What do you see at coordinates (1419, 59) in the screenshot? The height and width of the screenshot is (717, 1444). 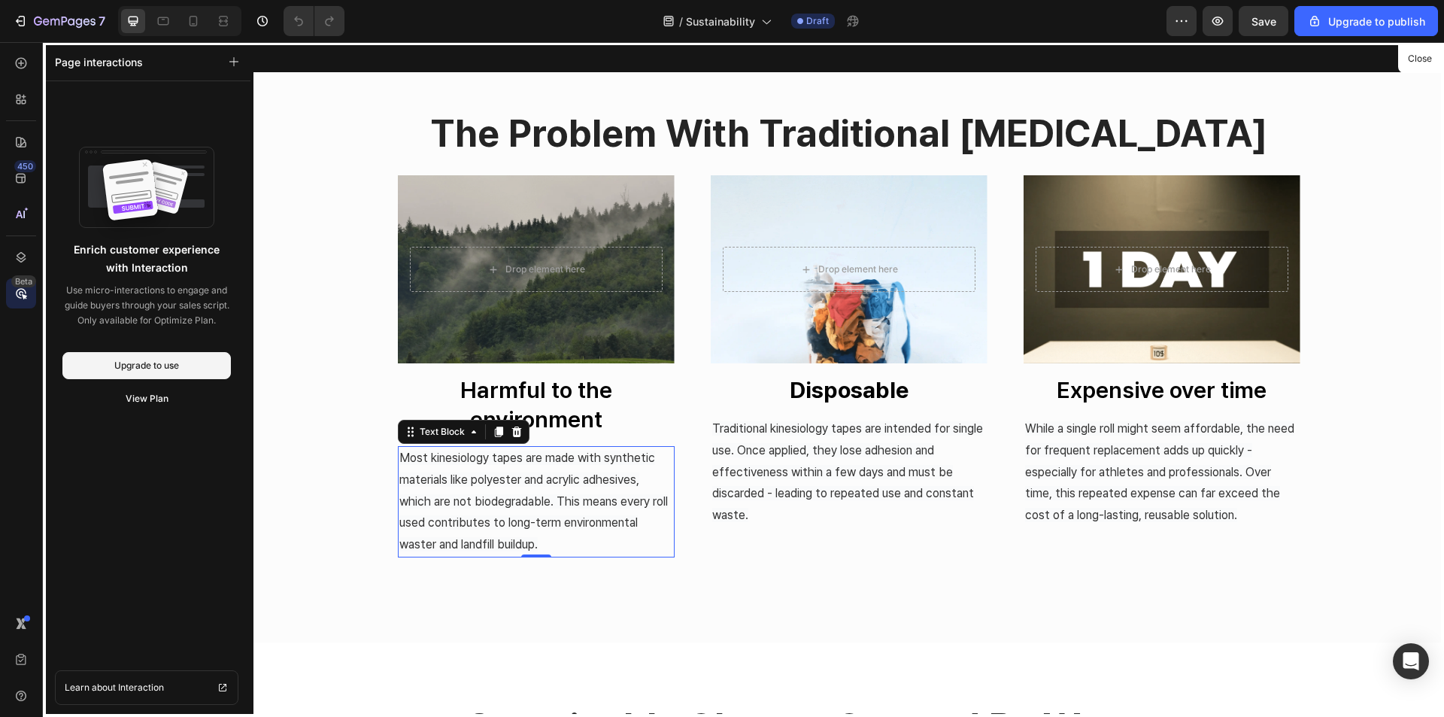 I see `button: Close` at bounding box center [1419, 59].